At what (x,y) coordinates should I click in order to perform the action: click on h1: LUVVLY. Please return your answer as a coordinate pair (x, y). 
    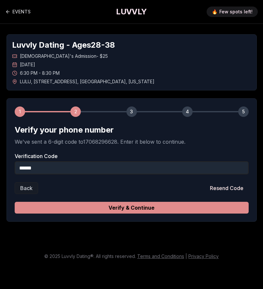
    Looking at the image, I should click on (131, 12).